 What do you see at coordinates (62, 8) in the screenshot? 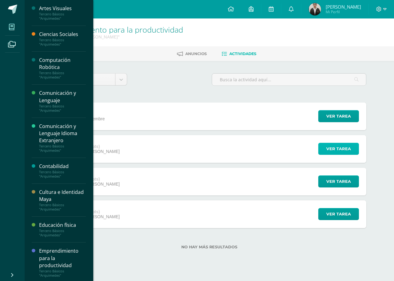
I see `div: Artes Visuales` at bounding box center [62, 8].